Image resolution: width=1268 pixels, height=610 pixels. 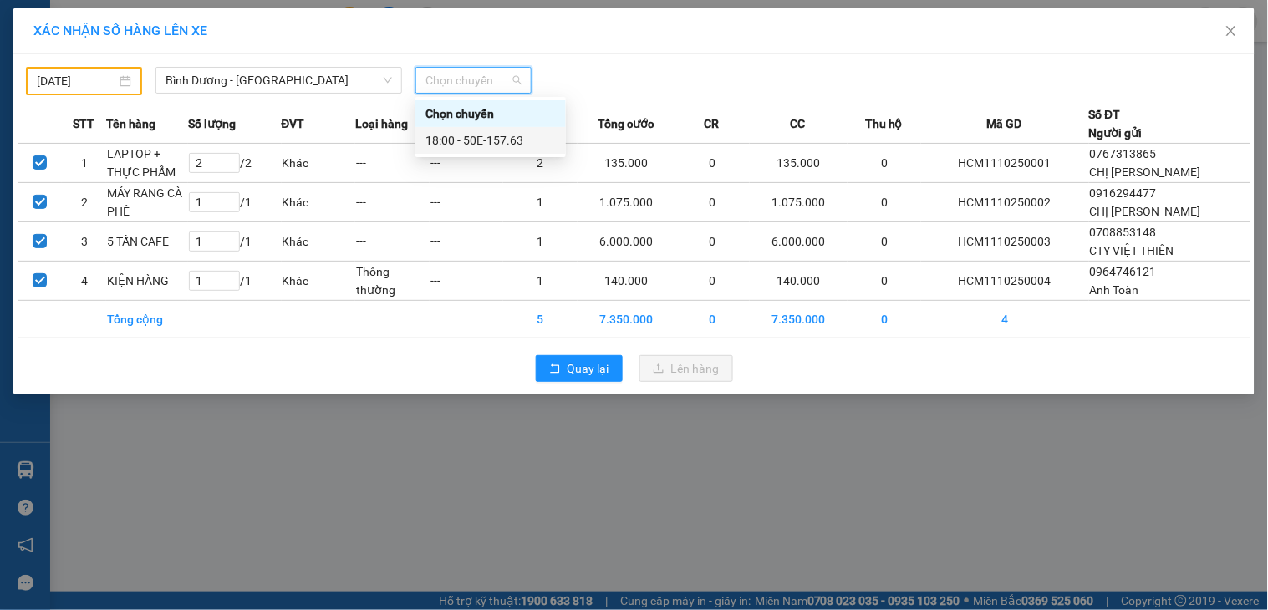 I want to click on span: Chọn chuyến, so click(x=473, y=80).